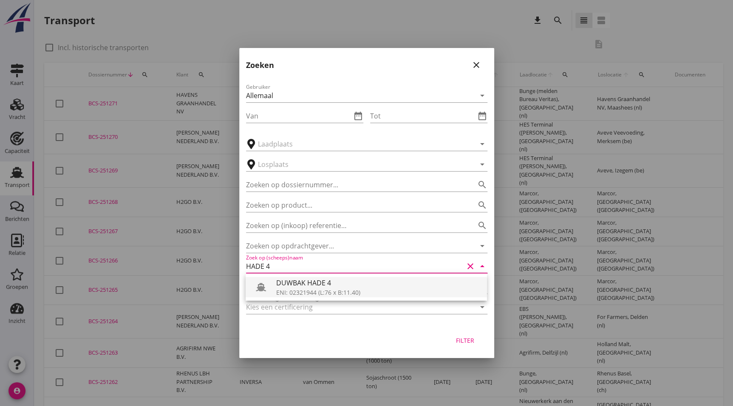 This screenshot has width=733, height=406. Describe the element at coordinates (355, 226) in the screenshot. I see `input: Zoeken op (inkoop) referentie…` at that location.